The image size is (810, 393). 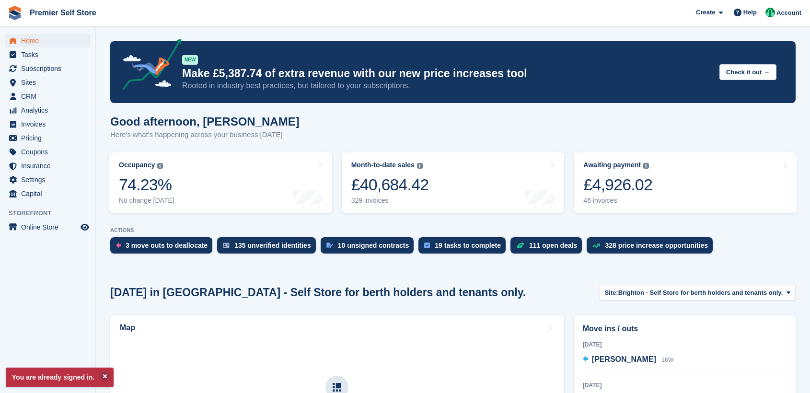 What do you see at coordinates (685, 183) in the screenshot?
I see `a: Awaiting payment £4,926.02 46 invoices` at bounding box center [685, 183].